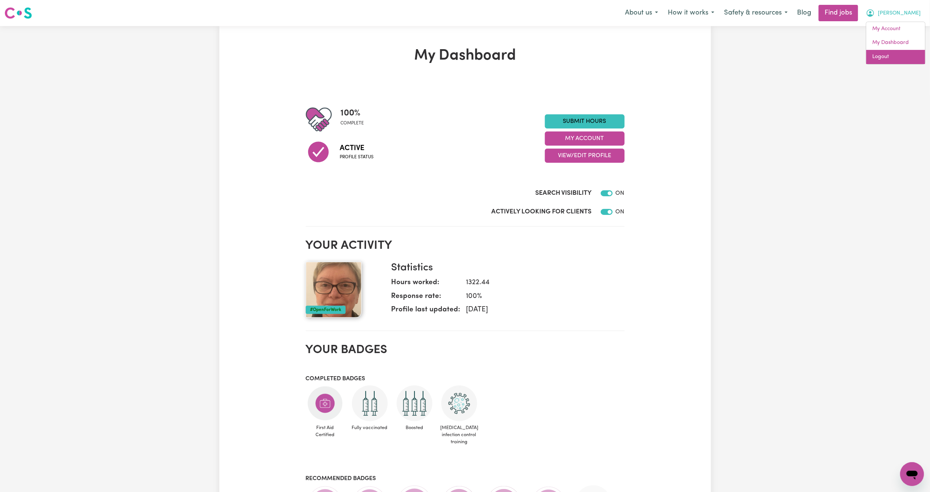 Image resolution: width=930 pixels, height=492 pixels. I want to click on dt: Hours worked:, so click(426, 284).